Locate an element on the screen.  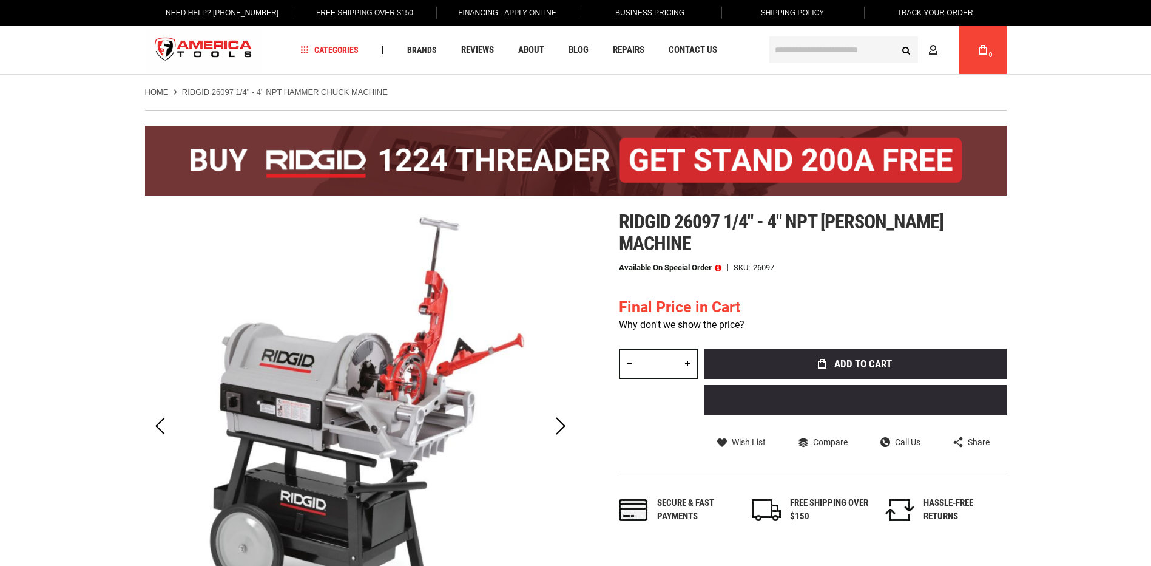
div: FREE SHIPPING OVER $150 is located at coordinates (830, 509).